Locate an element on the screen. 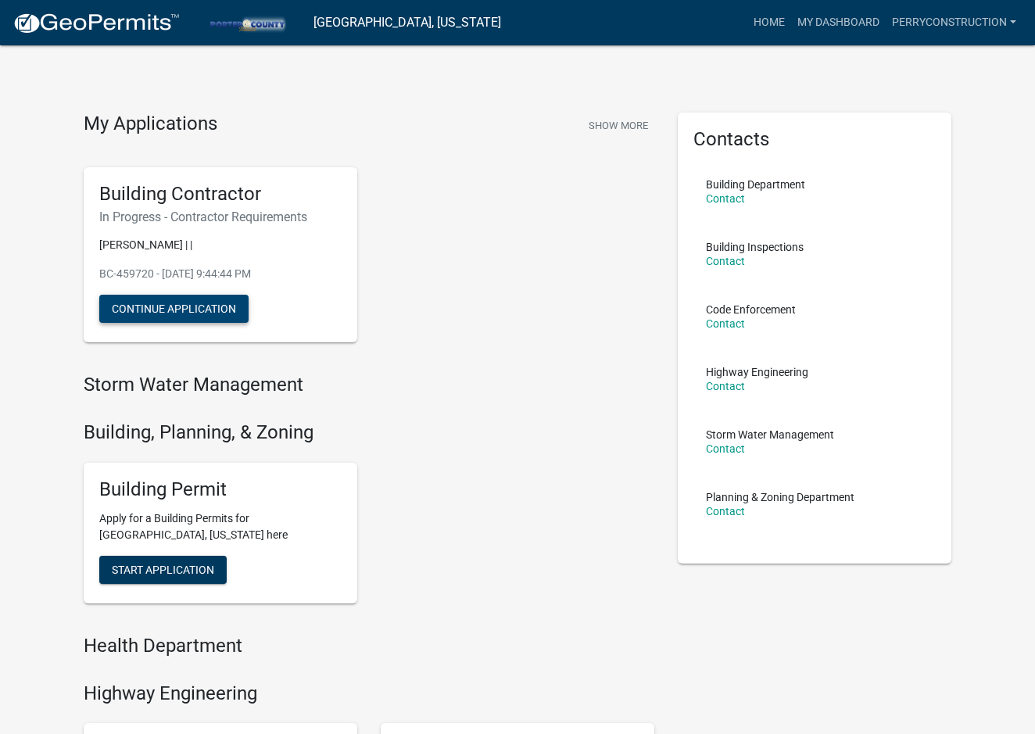  button: Show More is located at coordinates (619, 125).